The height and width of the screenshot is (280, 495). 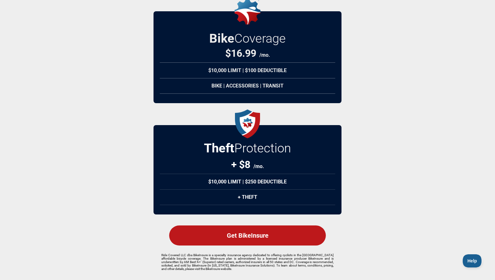 I want to click on div: $10,000 Limit | $250 Deductible, so click(x=248, y=182).